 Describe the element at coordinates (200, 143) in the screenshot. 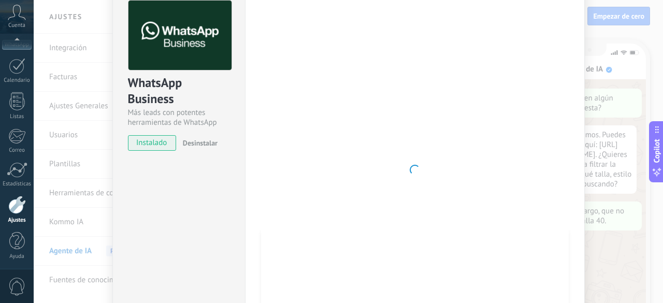

I see `span: Desinstalar` at that location.